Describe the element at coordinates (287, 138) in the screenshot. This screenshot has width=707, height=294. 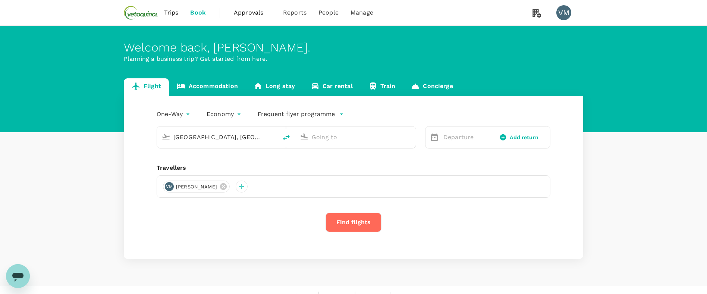
I see `button: delete` at that location.